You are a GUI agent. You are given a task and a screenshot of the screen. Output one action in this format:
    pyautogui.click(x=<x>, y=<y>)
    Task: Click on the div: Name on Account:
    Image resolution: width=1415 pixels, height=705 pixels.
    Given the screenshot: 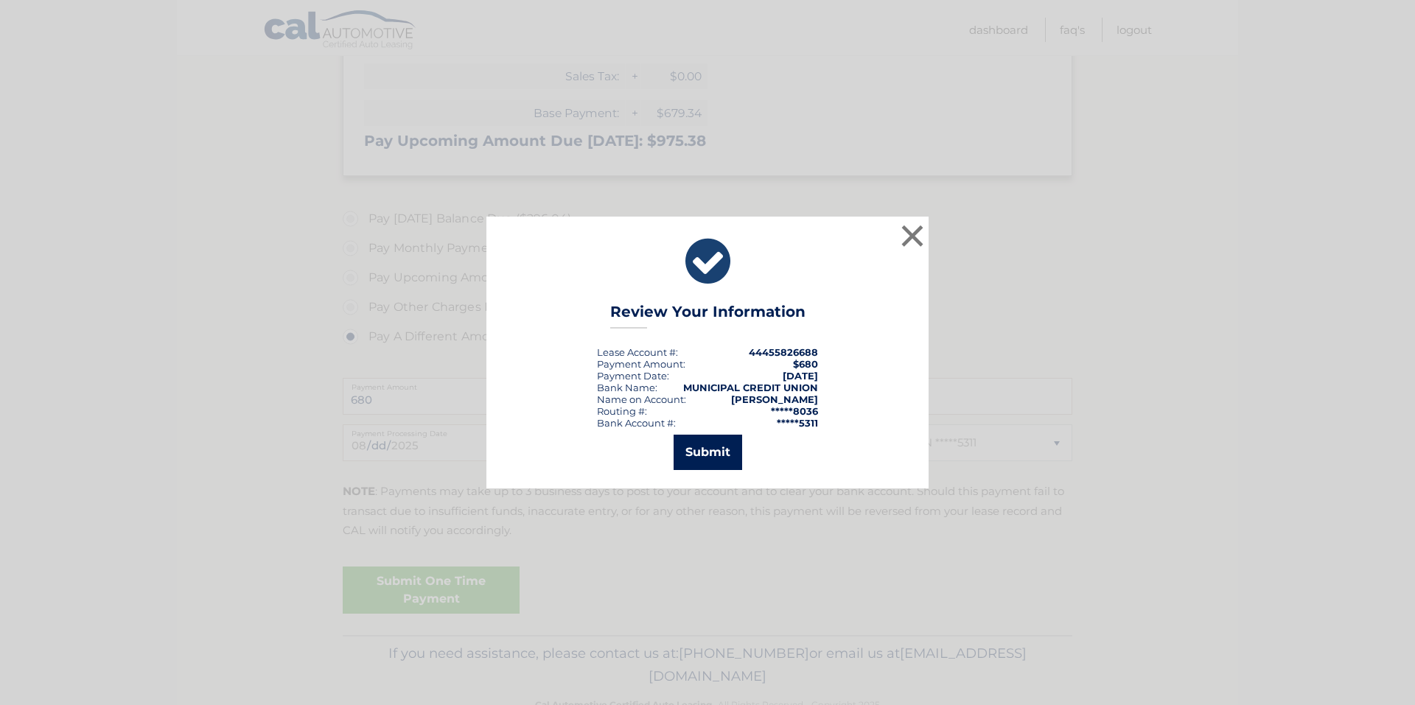 What is the action you would take?
    pyautogui.click(x=641, y=400)
    